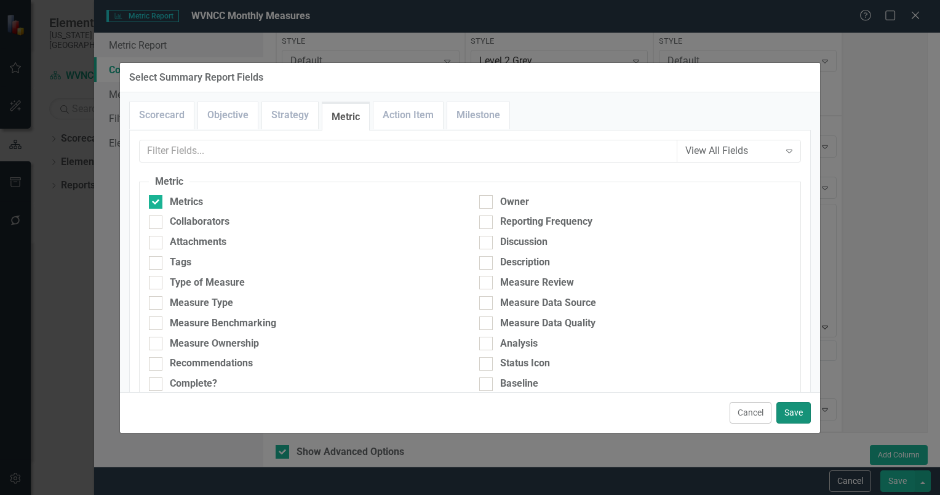 The width and height of the screenshot is (940, 495). What do you see at coordinates (196, 78) in the screenshot?
I see `div: Select Summary Report Fields` at bounding box center [196, 78].